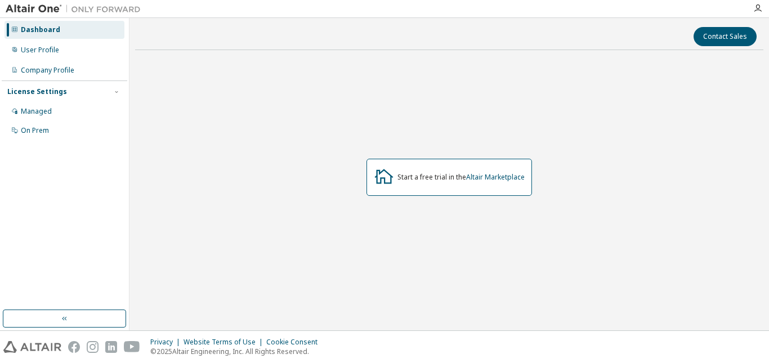  Describe the element at coordinates (225, 342) in the screenshot. I see `div: Website Terms of Use` at that location.